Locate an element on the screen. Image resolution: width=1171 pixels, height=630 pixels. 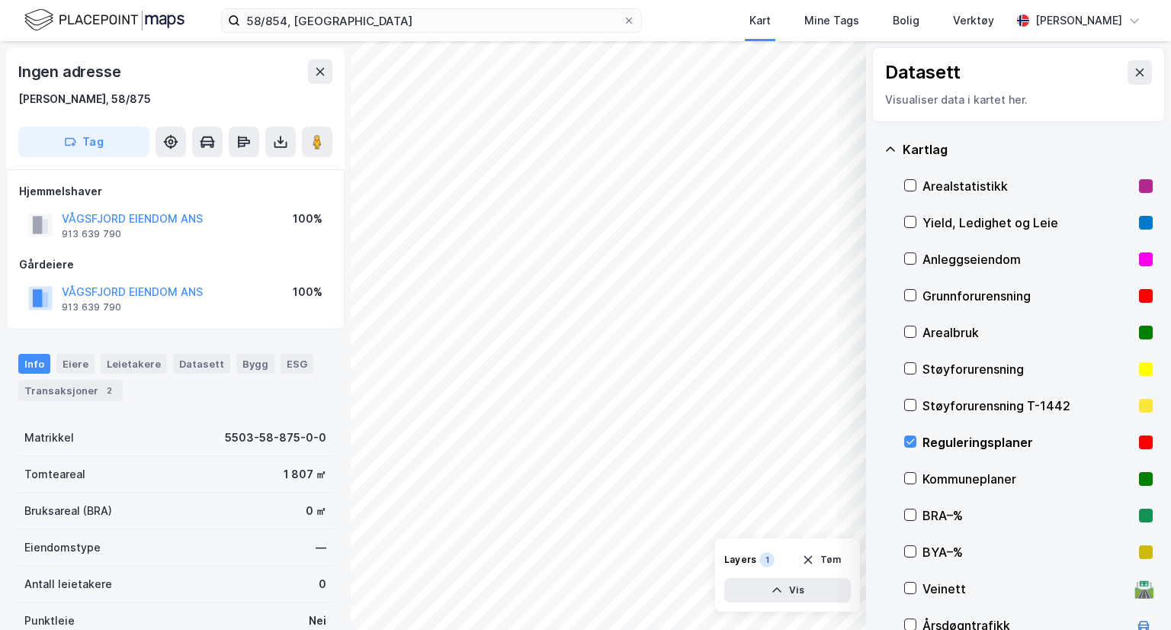
div: 5503-58-875-0-0 is located at coordinates (275, 438).